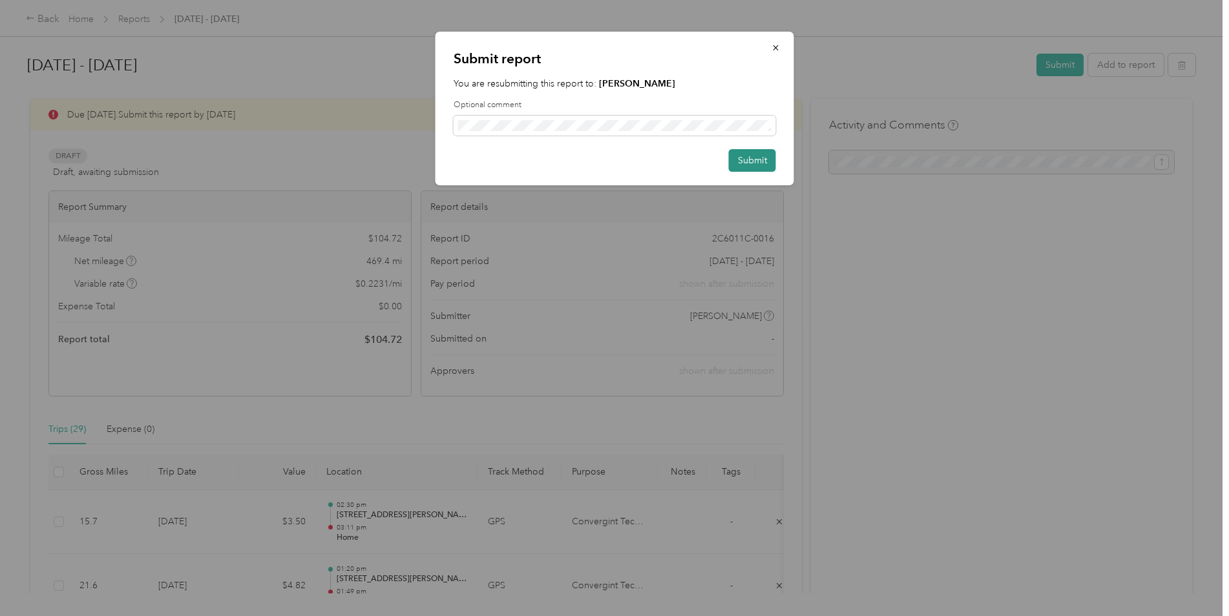  I want to click on p: Submit report, so click(614, 59).